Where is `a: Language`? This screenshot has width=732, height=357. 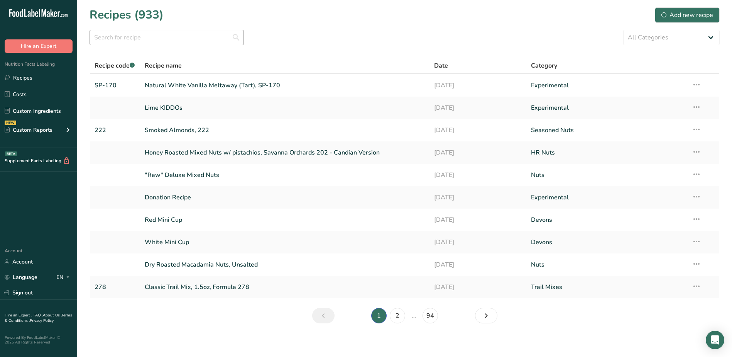
a: Language is located at coordinates (21, 277).